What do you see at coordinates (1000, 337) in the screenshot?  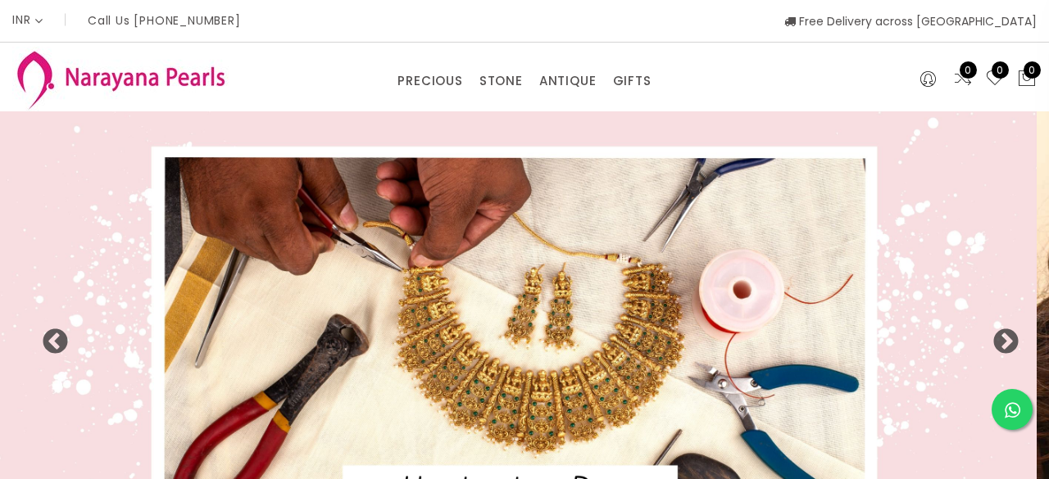 I see `button: Next` at bounding box center [1000, 337].